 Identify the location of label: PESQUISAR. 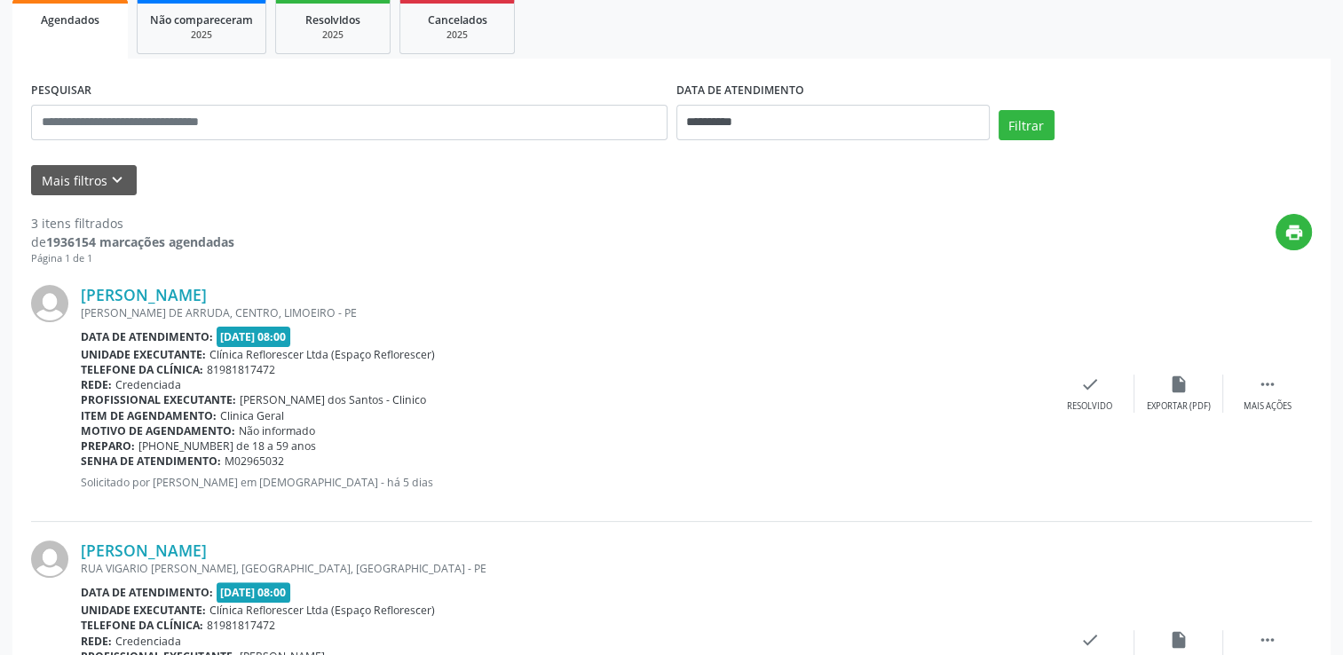
(61, 91).